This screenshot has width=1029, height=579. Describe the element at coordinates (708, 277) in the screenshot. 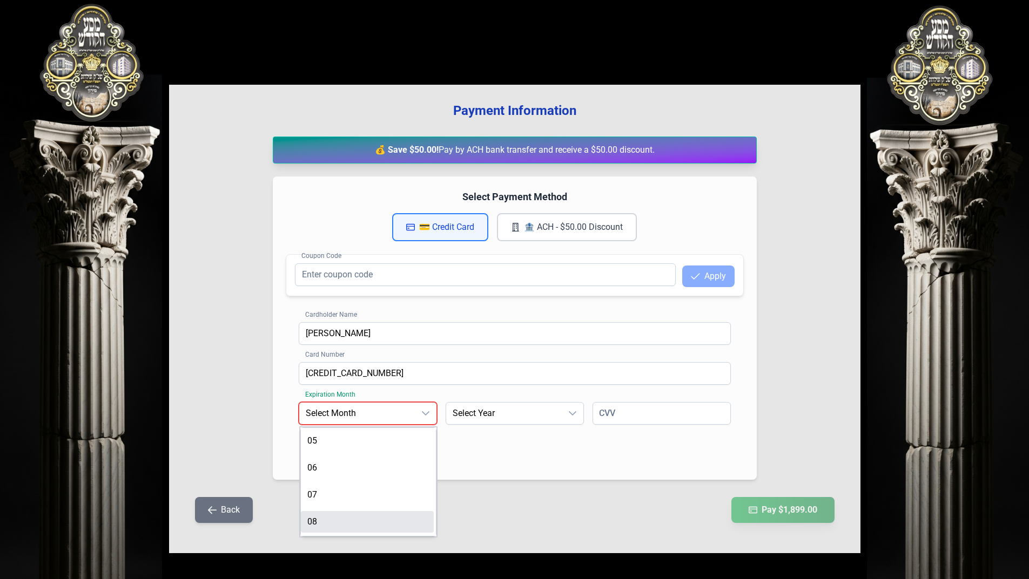

I see `button: Apply` at that location.